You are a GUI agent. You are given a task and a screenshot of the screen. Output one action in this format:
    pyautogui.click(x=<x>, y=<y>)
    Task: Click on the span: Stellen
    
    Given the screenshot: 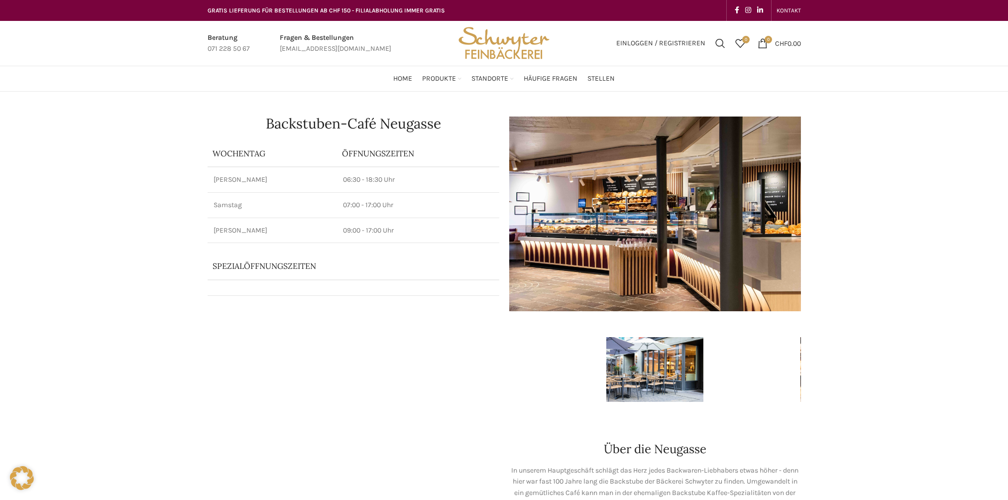 What is the action you would take?
    pyautogui.click(x=601, y=79)
    